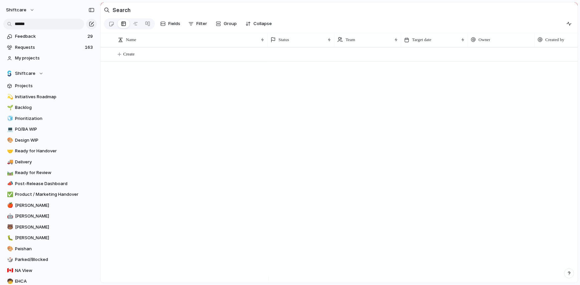 Image resolution: width=580 pixels, height=285 pixels. What do you see at coordinates (50, 108) in the screenshot?
I see `div: 🌱Backlog` at bounding box center [50, 108].